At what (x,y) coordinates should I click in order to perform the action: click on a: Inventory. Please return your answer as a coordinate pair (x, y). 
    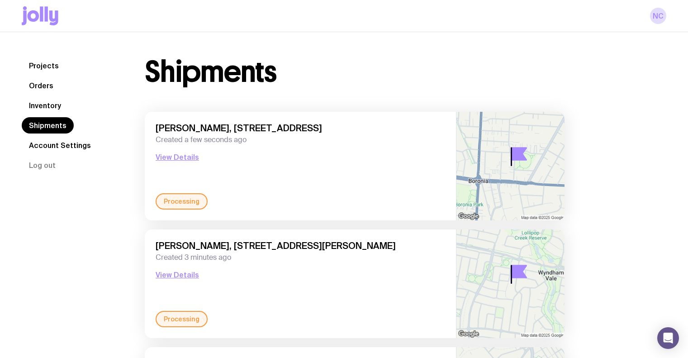
    Looking at the image, I should click on (45, 105).